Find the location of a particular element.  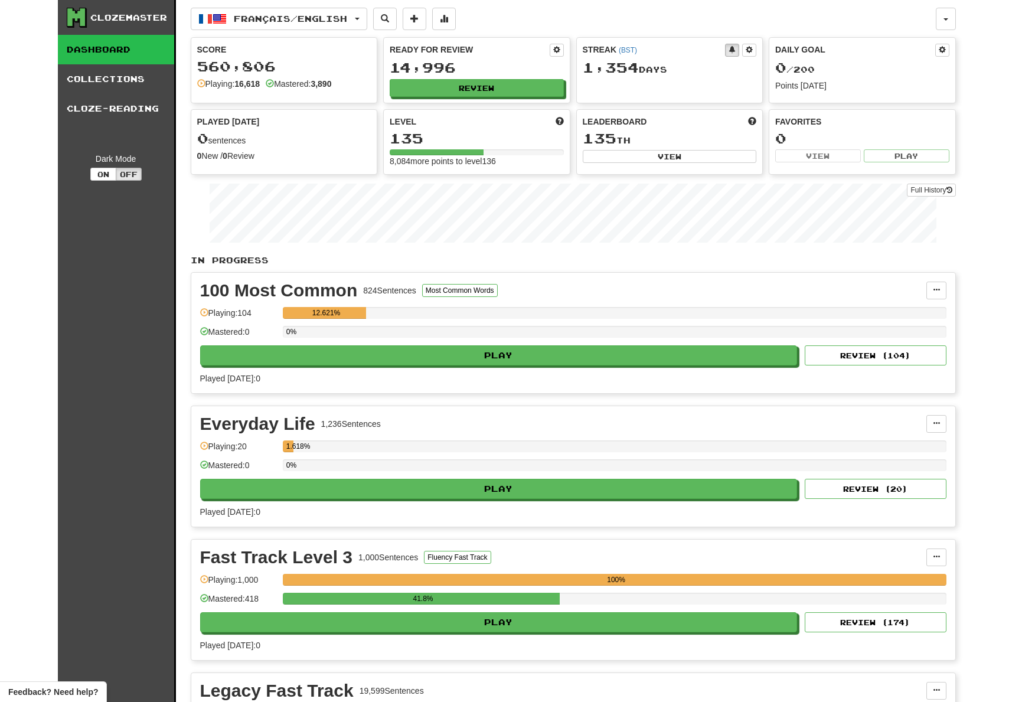

button: Most Common Words is located at coordinates (460, 290).